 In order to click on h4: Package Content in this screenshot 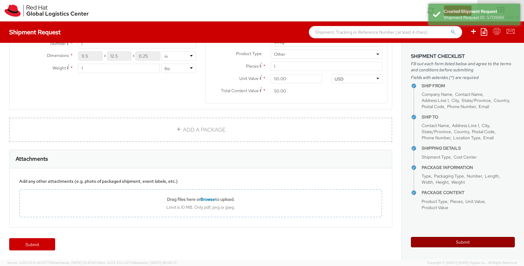, I will do `click(468, 193)`.